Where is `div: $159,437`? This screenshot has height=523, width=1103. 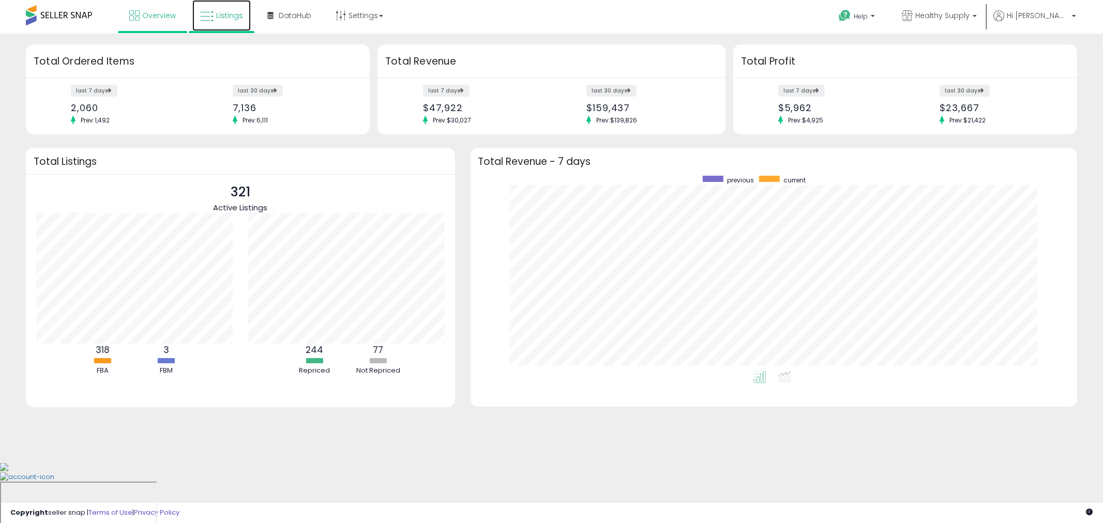 div: $159,437 is located at coordinates (647, 108).